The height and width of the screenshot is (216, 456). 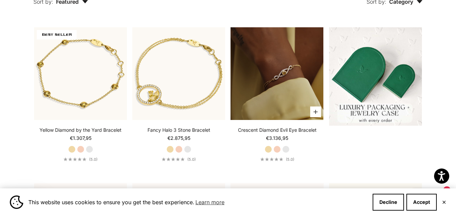 I want to click on a: Learn more, so click(x=210, y=202).